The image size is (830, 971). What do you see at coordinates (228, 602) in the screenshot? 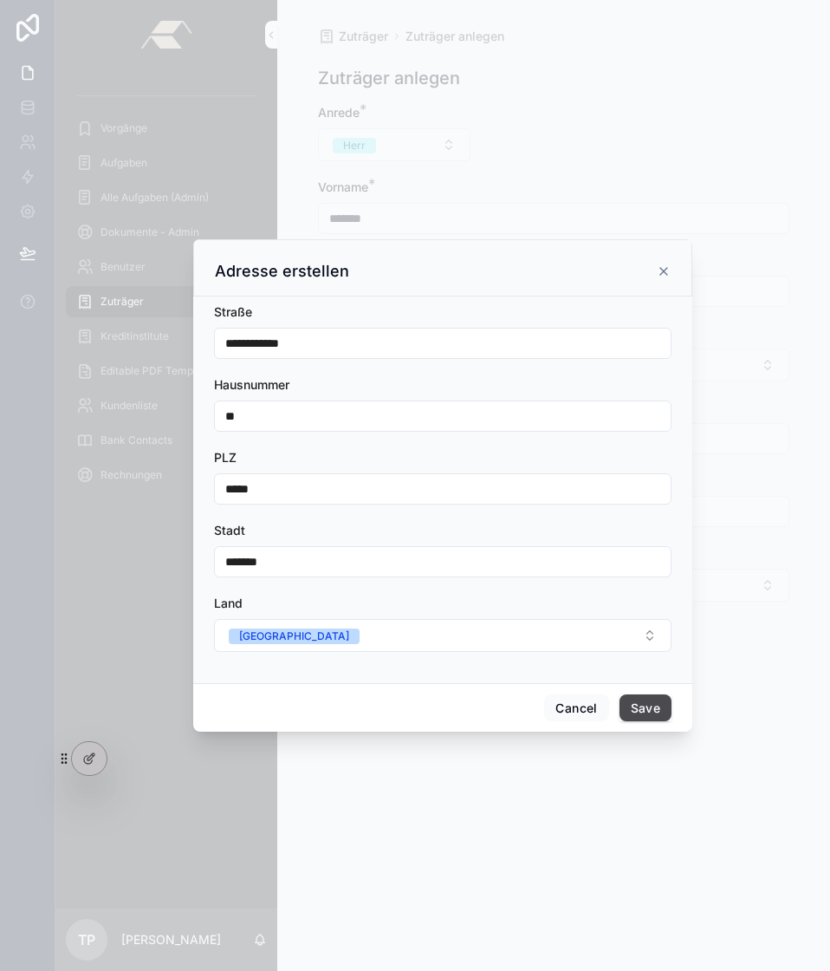
I see `span: Land` at bounding box center [228, 602].